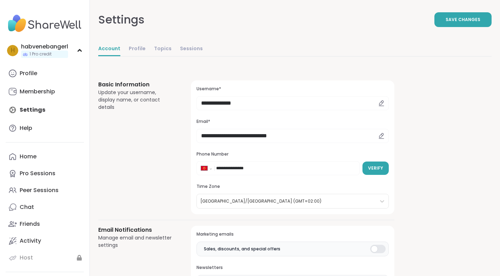  What do you see at coordinates (293, 186) in the screenshot?
I see `h3: Time Zone` at bounding box center [293, 186].